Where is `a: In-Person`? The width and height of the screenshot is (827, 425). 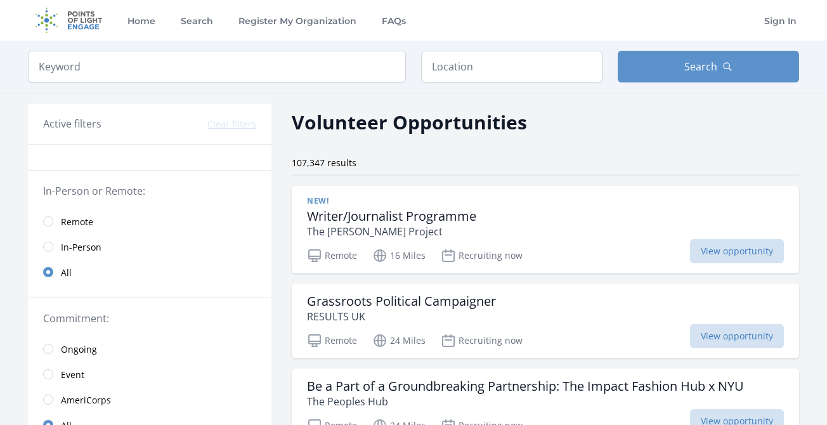 a: In-Person is located at coordinates (150, 247).